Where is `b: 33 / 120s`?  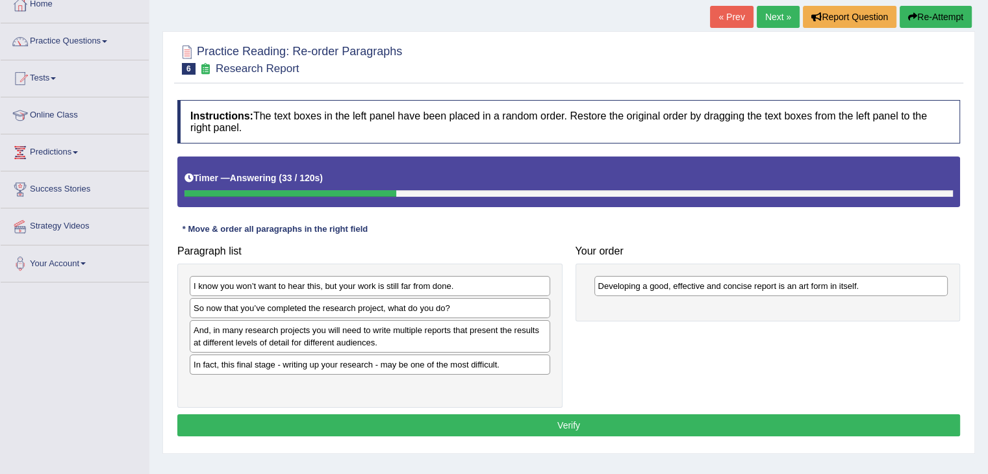 b: 33 / 120s is located at coordinates (301, 178).